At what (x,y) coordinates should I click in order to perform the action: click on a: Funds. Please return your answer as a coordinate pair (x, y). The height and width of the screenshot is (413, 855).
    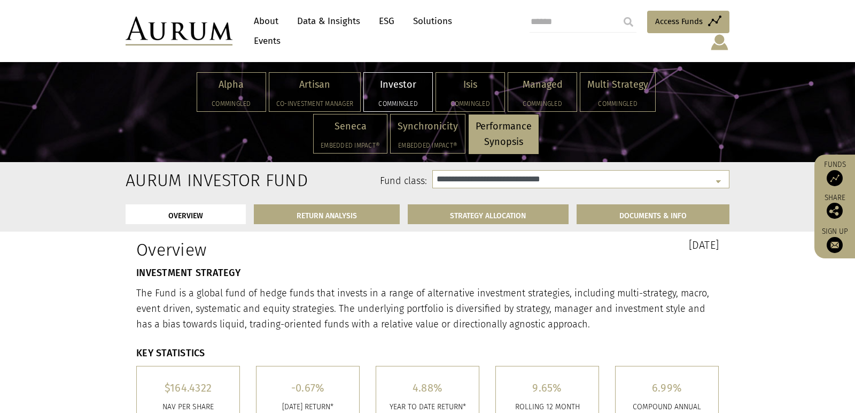
    Looking at the image, I should click on (835, 173).